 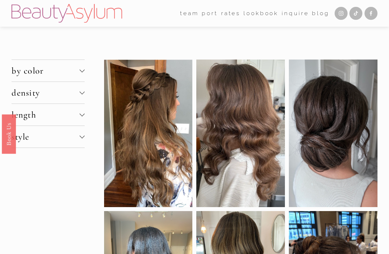 I want to click on a: Inquire, so click(x=295, y=13).